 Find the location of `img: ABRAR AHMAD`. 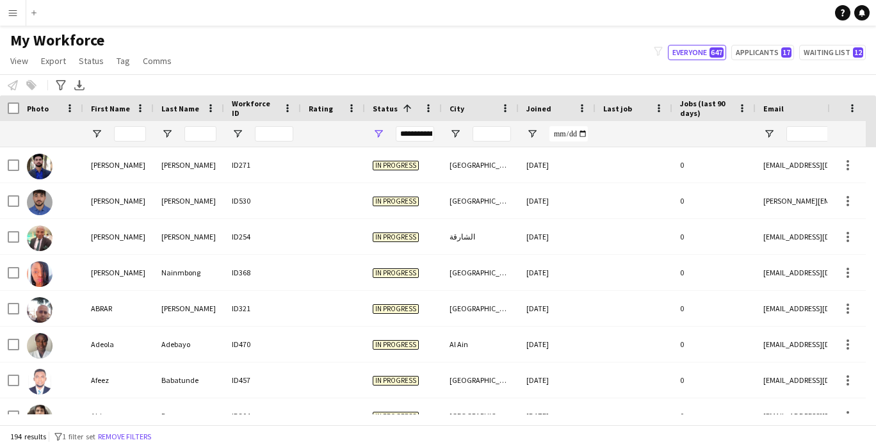

img: ABRAR AHMAD is located at coordinates (40, 310).